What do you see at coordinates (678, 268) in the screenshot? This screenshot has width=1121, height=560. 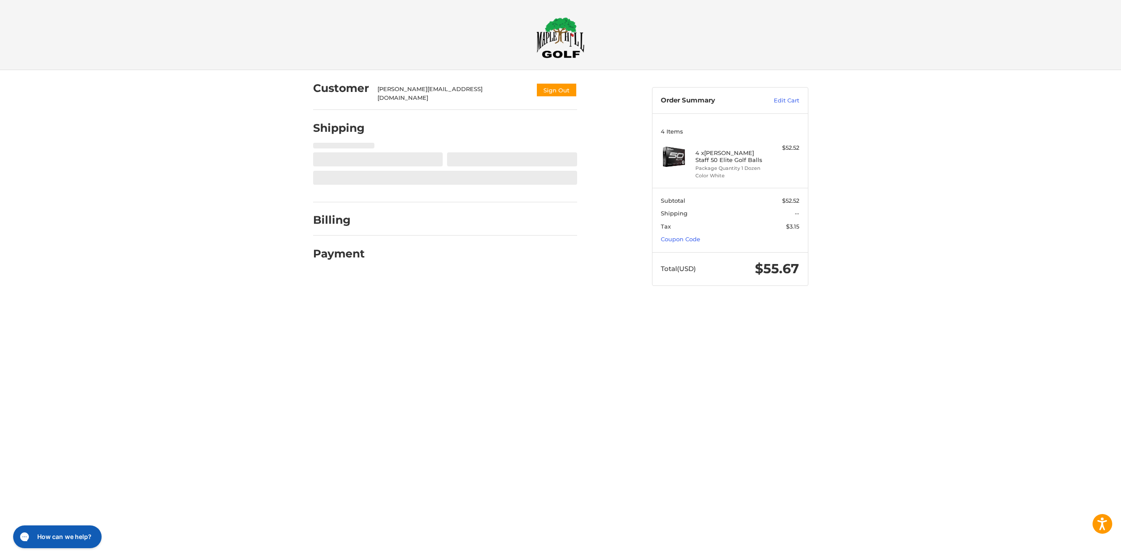 I see `span: Total (USD)` at bounding box center [678, 268].